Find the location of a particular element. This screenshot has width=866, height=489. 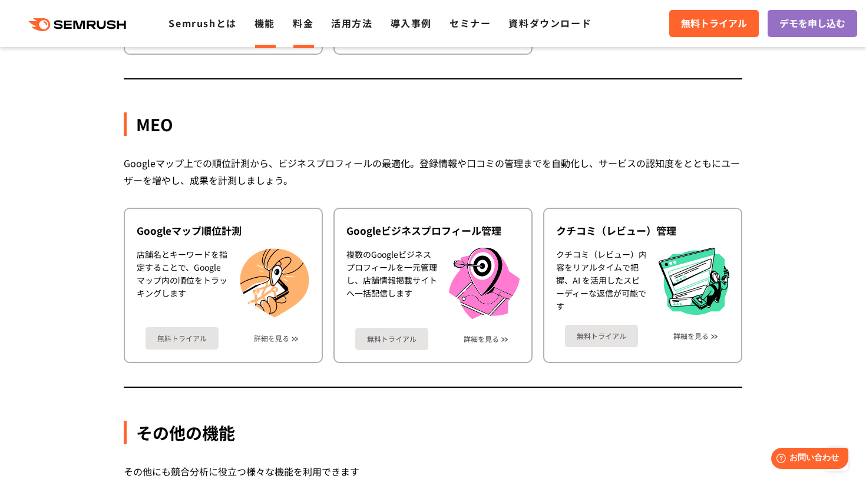

div: 複数のGoogleビジネスプロフィールを一元管理し、店舗情報掲載サイトへ一括配信します is located at coordinates (392, 283).